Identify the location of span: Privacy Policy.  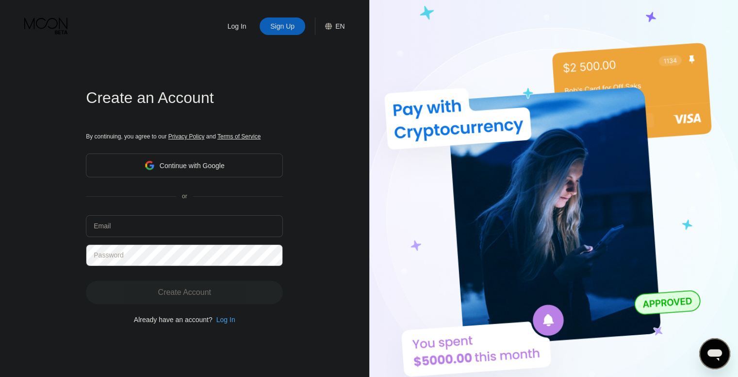
(186, 136).